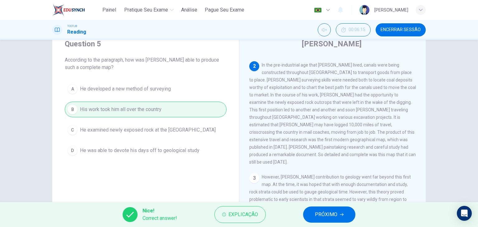 The width and height of the screenshot is (478, 227). What do you see at coordinates (109, 10) in the screenshot?
I see `a: Painel` at bounding box center [109, 10].